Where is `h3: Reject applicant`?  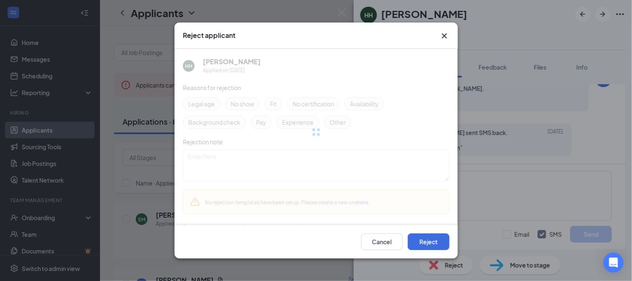
h3: Reject applicant is located at coordinates (209, 35).